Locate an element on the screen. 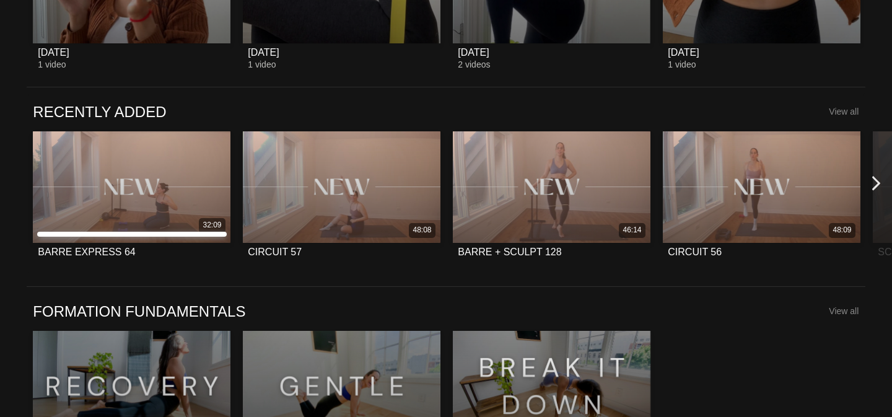 The width and height of the screenshot is (892, 417). div: BARRE EXPRESS 64 is located at coordinates (86, 251).